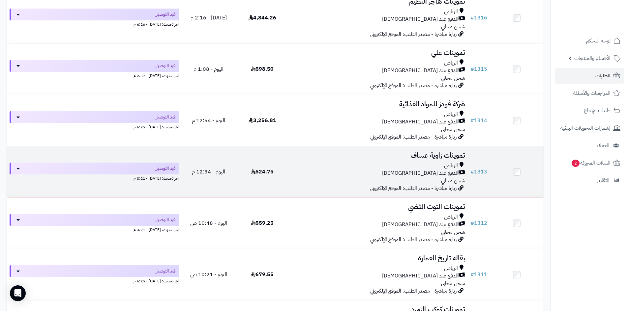  Describe the element at coordinates (589, 41) in the screenshot. I see `a: لوحة التحكم` at that location.